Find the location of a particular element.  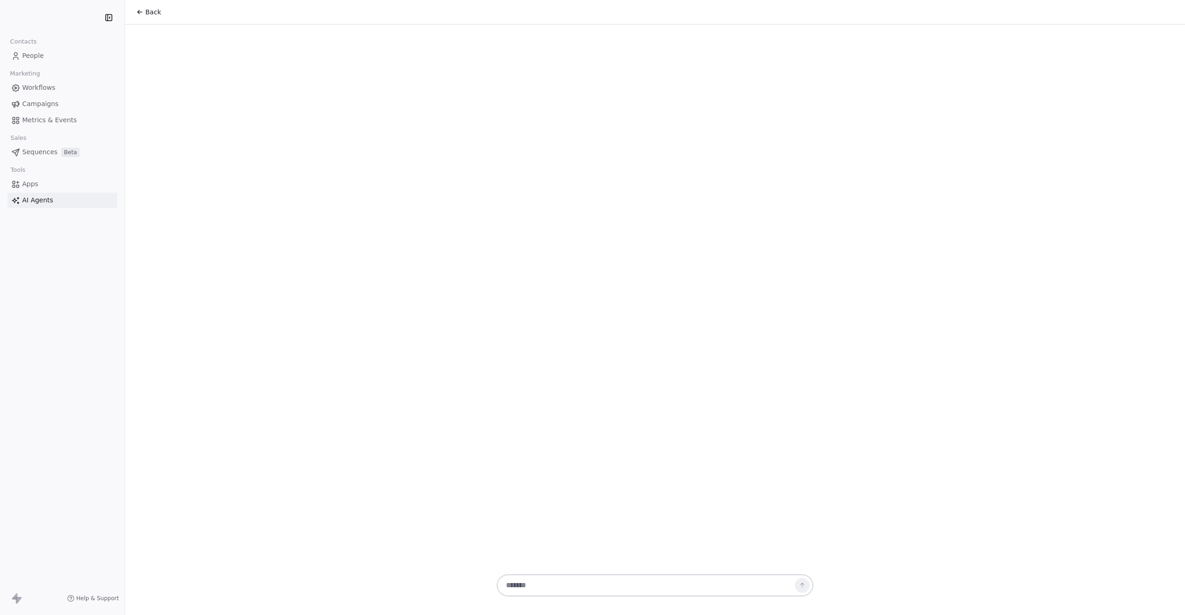

span: AI Agents is located at coordinates (37, 200).